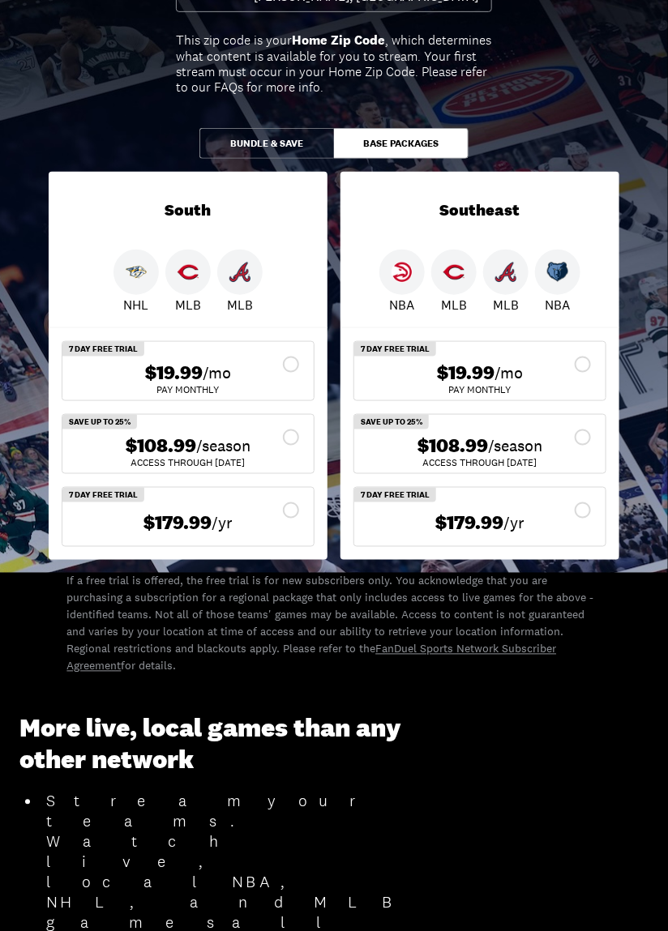 The height and width of the screenshot is (931, 668). I want to click on p: NHL, so click(136, 305).